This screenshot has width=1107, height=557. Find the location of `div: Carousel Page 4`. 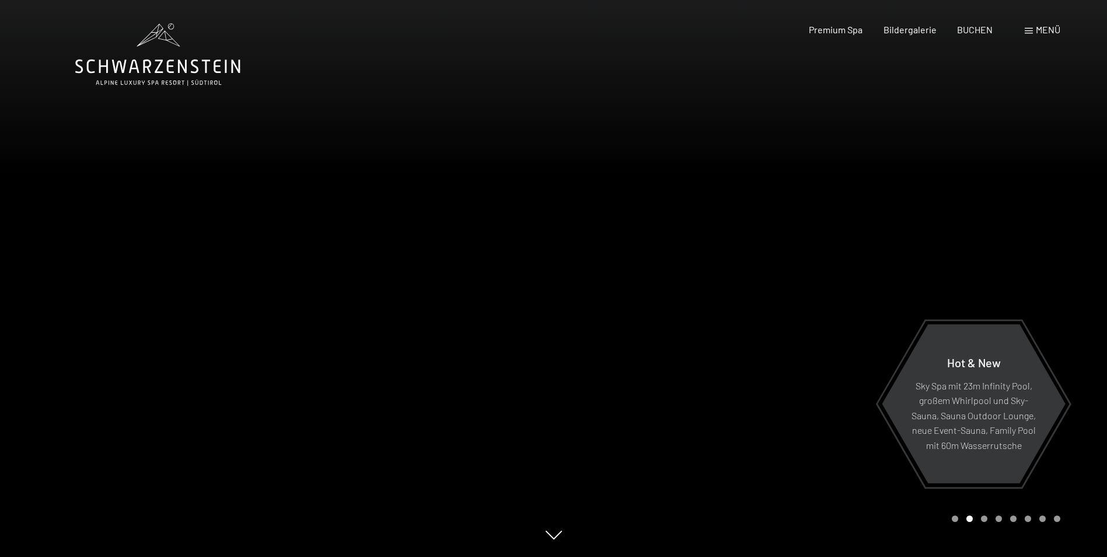

div: Carousel Page 4 is located at coordinates (999, 518).